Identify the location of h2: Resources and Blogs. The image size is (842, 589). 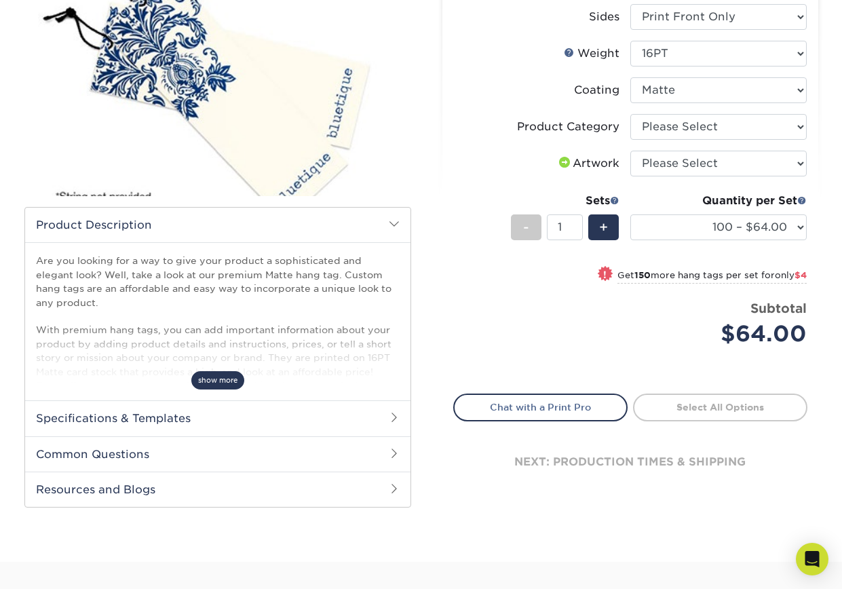
(218, 489).